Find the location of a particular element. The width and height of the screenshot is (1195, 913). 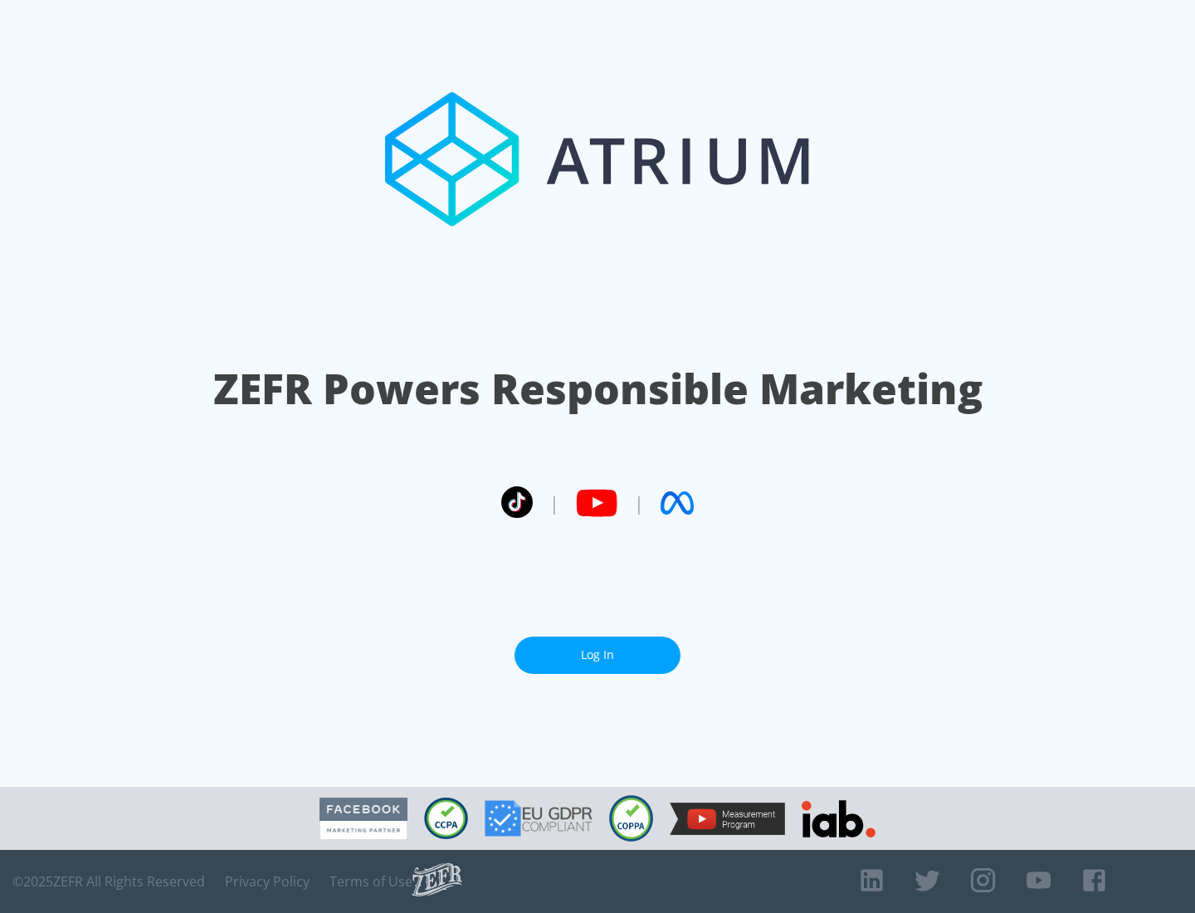

img: IAB is located at coordinates (838, 818).